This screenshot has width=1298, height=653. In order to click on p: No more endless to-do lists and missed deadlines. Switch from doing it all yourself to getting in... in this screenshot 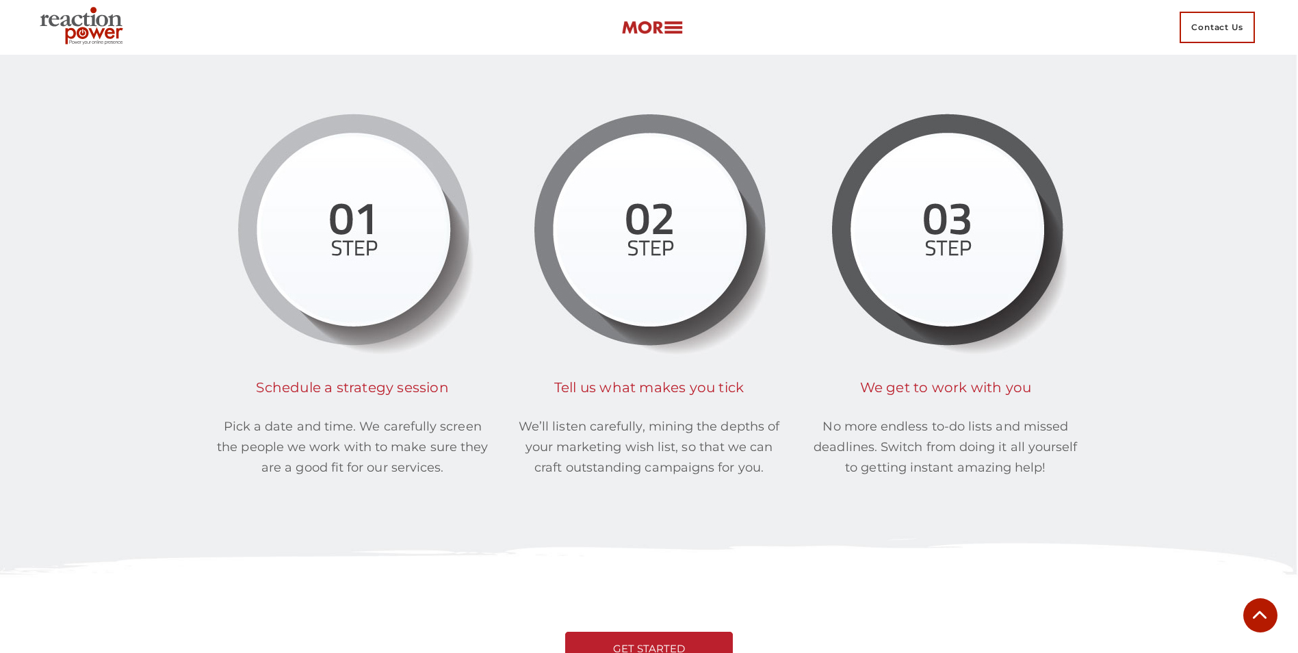, I will do `click(945, 447)`.